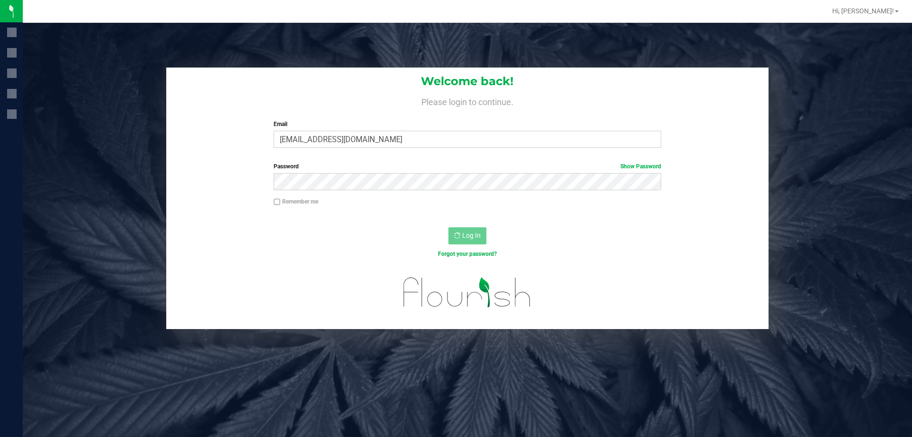  Describe the element at coordinates (641, 166) in the screenshot. I see `a: Show Password` at that location.